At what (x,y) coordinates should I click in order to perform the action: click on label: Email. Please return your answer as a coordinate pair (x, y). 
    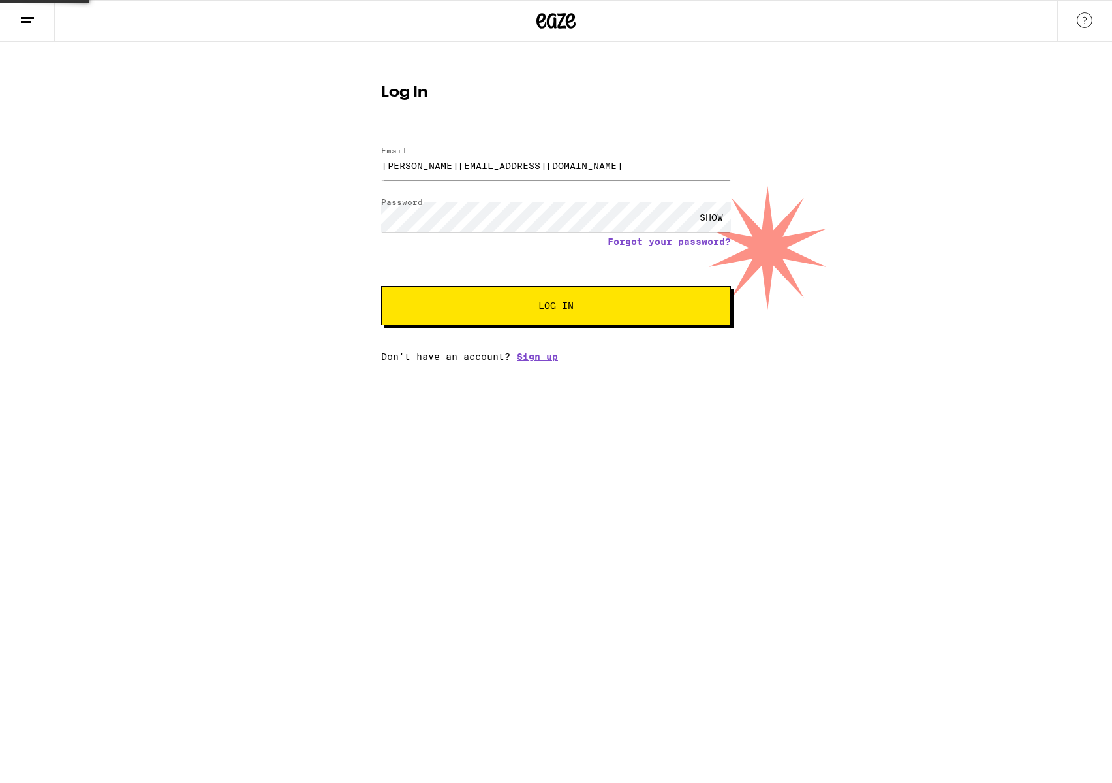
    Looking at the image, I should click on (394, 150).